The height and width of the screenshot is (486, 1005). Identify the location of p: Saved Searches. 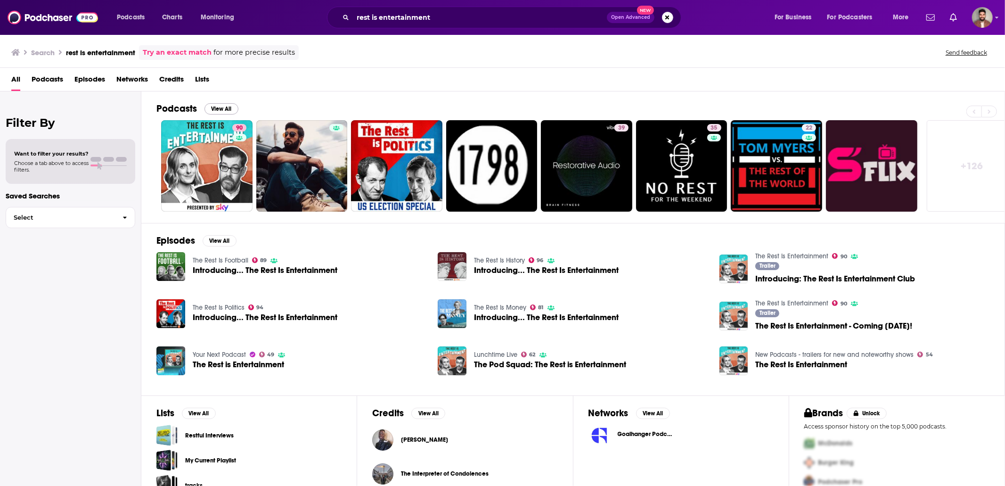
(70, 195).